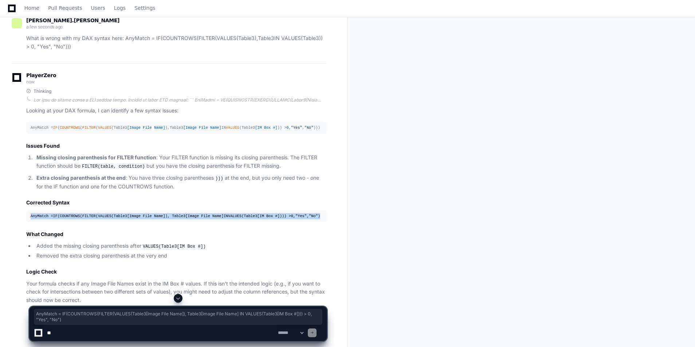  Describe the element at coordinates (176, 128) in the screenshot. I see `div: AnyMatch = ( ( ( (Table3 ),Table3 IN (Table3 )) > , , )))` at that location.